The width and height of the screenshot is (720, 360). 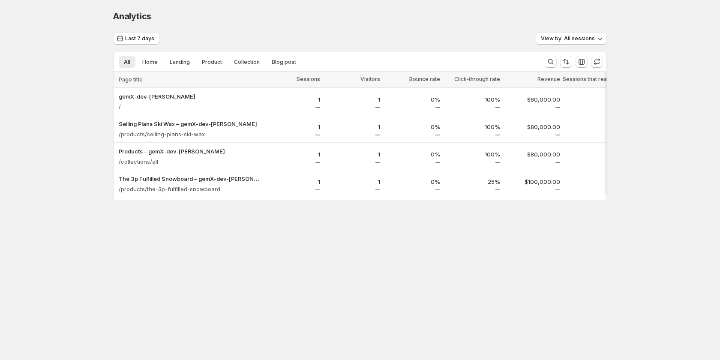 What do you see at coordinates (551, 62) in the screenshot?
I see `button: Search and filter results` at bounding box center [551, 62].